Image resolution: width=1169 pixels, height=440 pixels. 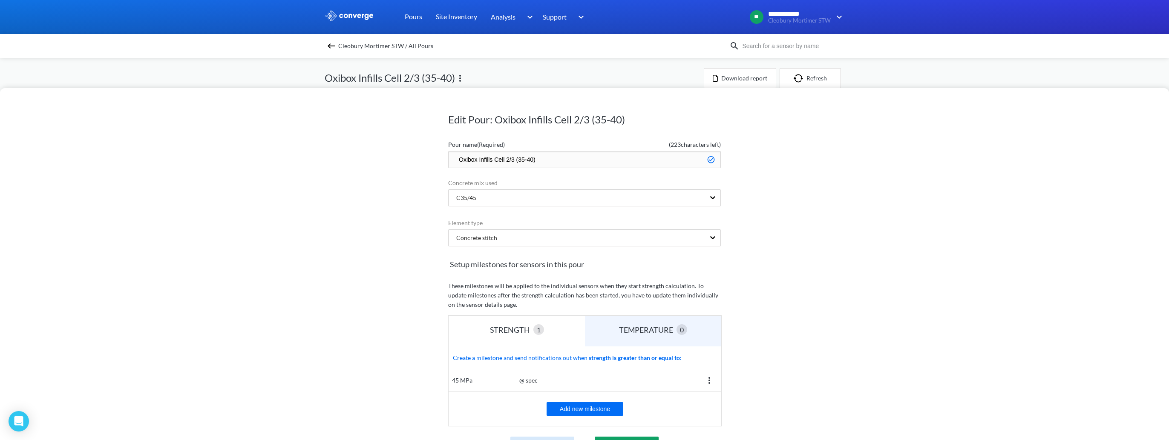 I want to click on div: 45 MPa, so click(x=484, y=381).